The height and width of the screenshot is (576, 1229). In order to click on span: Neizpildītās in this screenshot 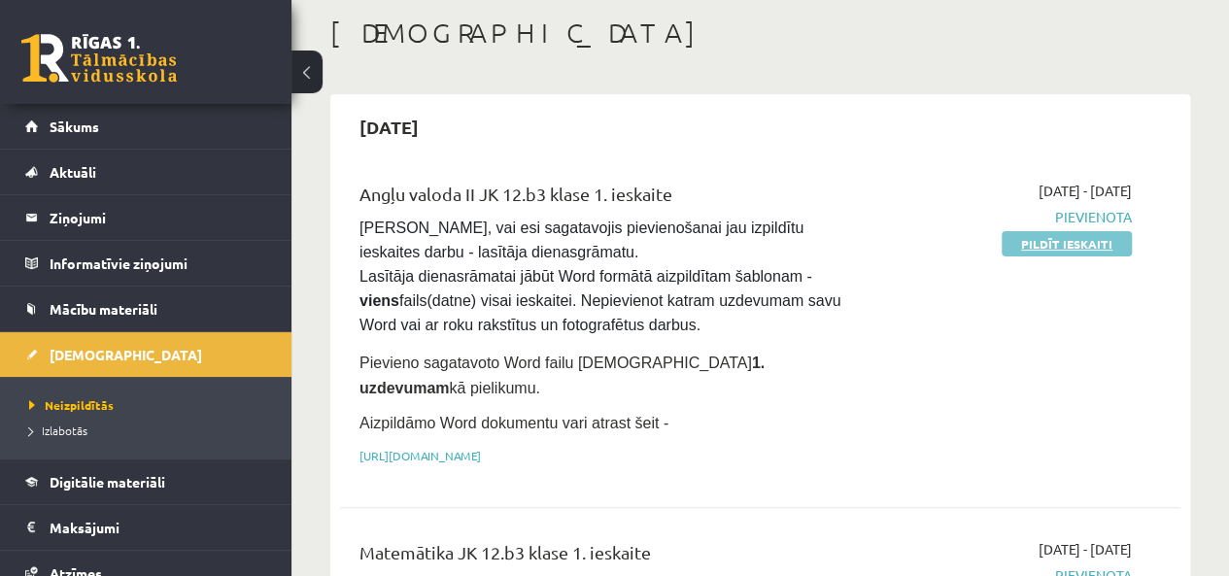, I will do `click(71, 405)`.